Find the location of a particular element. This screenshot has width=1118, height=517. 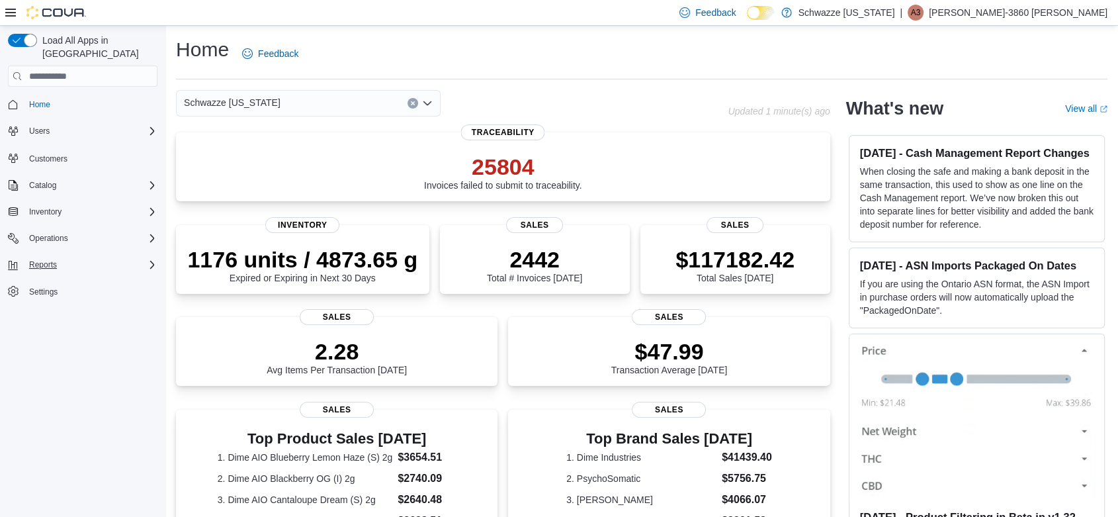

dd: $4066.07 is located at coordinates (747, 499).